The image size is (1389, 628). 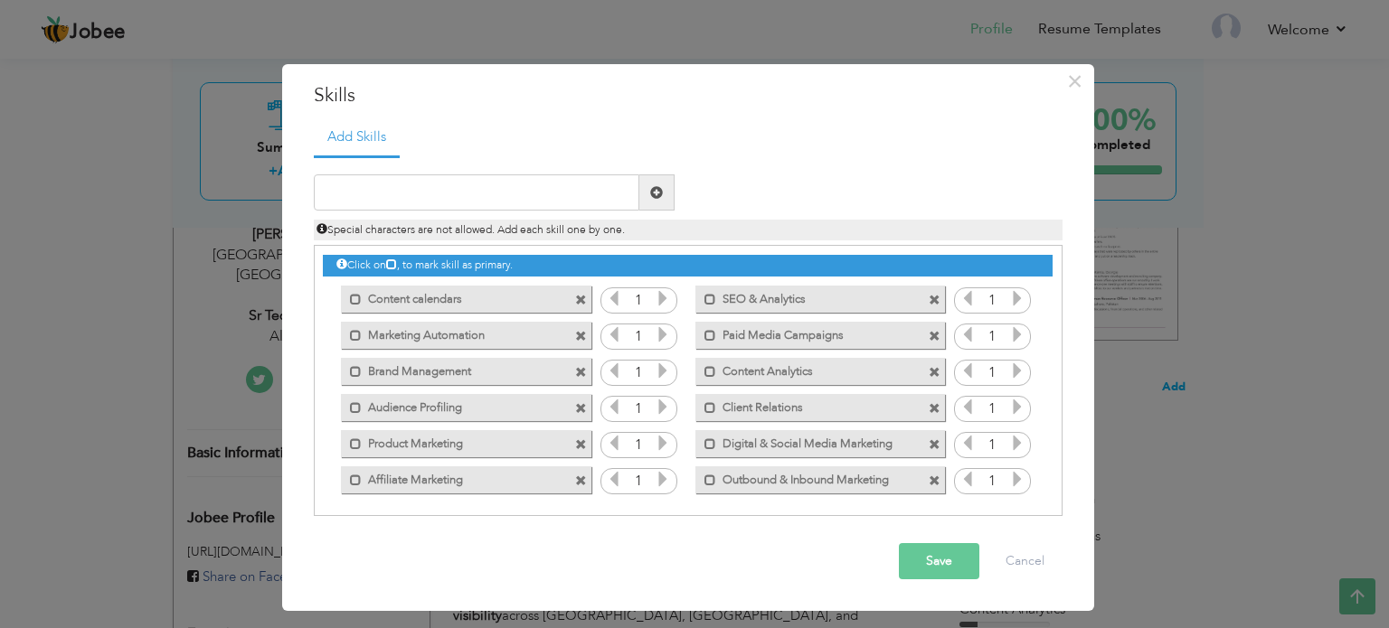 I want to click on label: Digital & Social Media Marketing, so click(x=808, y=441).